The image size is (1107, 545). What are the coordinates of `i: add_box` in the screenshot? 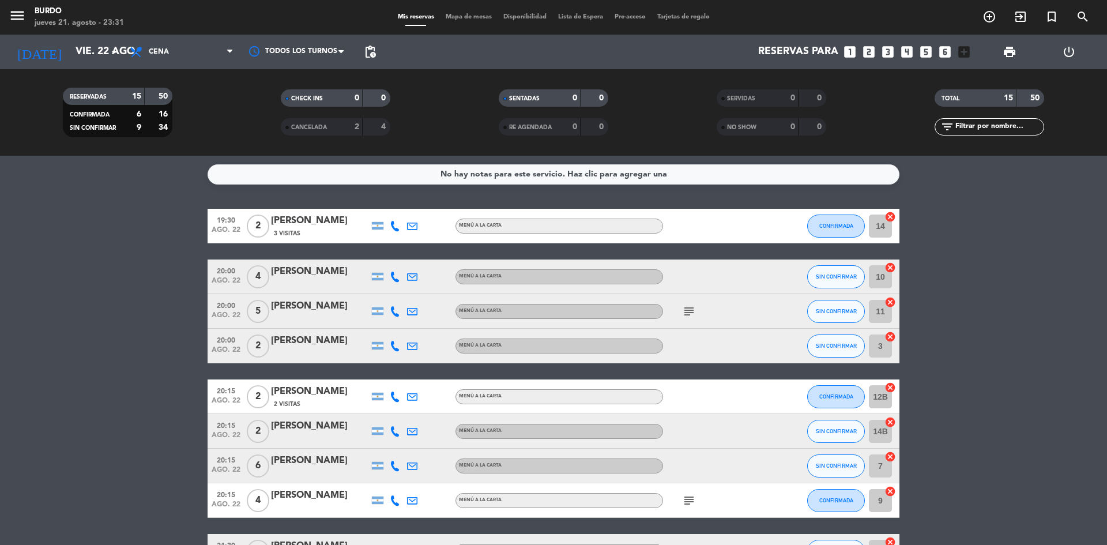 It's located at (964, 52).